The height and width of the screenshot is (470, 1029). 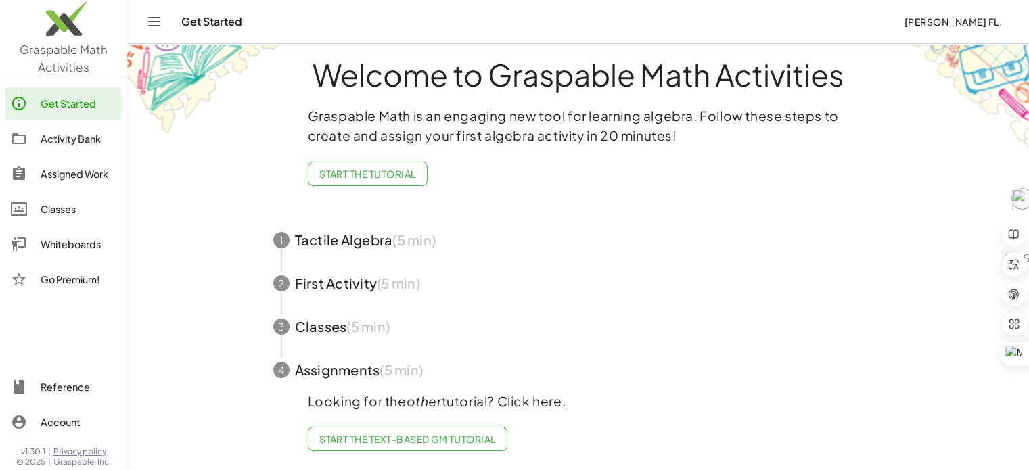 What do you see at coordinates (281, 283) in the screenshot?
I see `div: 2` at bounding box center [281, 283].